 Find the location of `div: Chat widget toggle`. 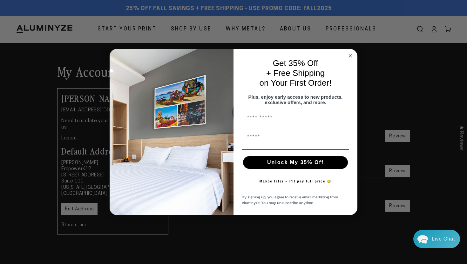

div: Chat widget toggle is located at coordinates (437, 239).